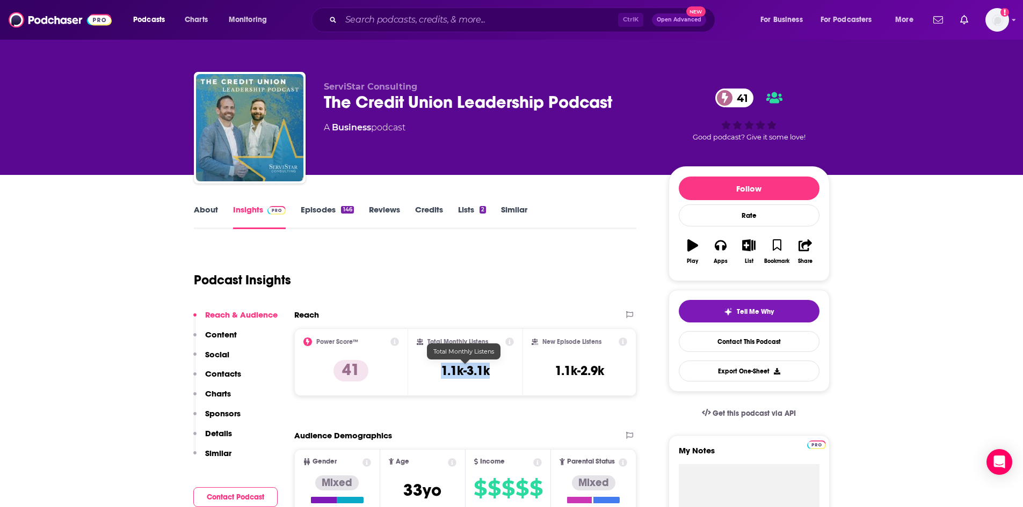  I want to click on a: InsightsPodchaser Pro, so click(259, 217).